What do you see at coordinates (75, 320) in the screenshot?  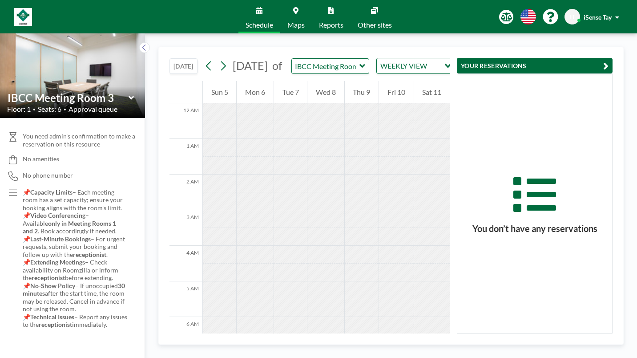 I see `p: 📌 – Report any issues to the immediately.` at bounding box center [75, 320].